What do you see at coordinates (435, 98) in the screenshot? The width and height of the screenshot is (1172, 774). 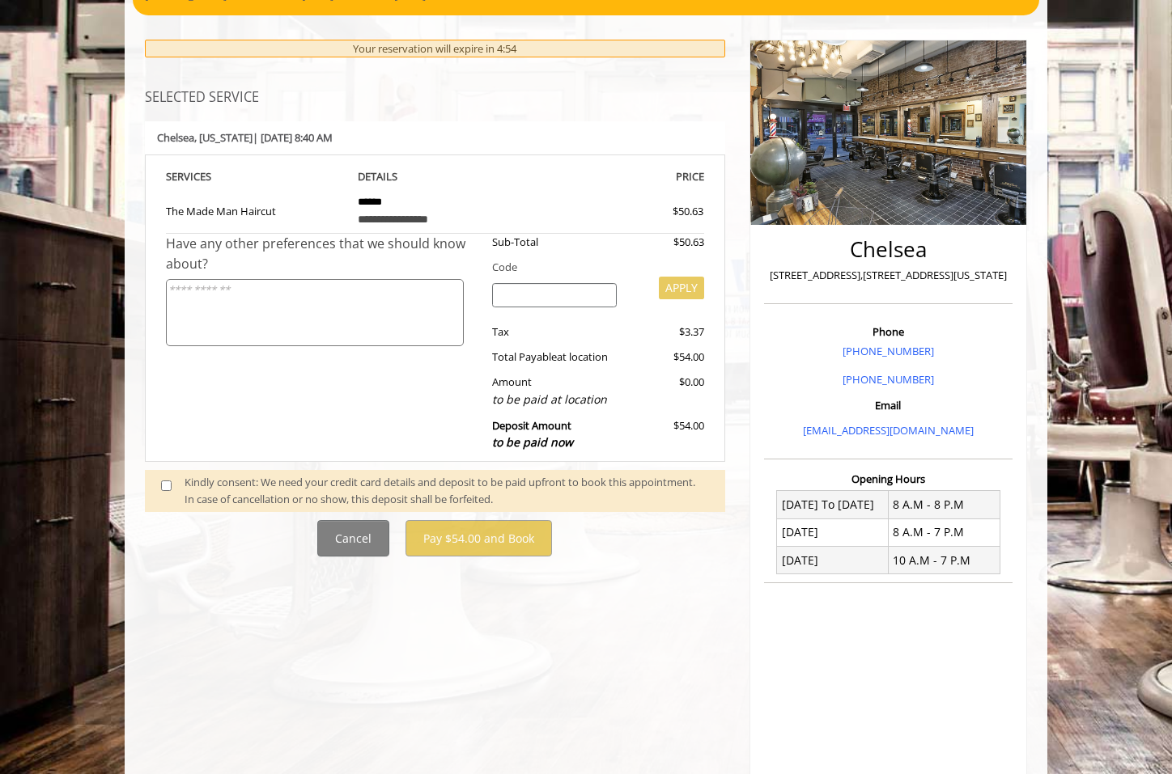 I see `h3: SELECTED SERVICE` at bounding box center [435, 98].